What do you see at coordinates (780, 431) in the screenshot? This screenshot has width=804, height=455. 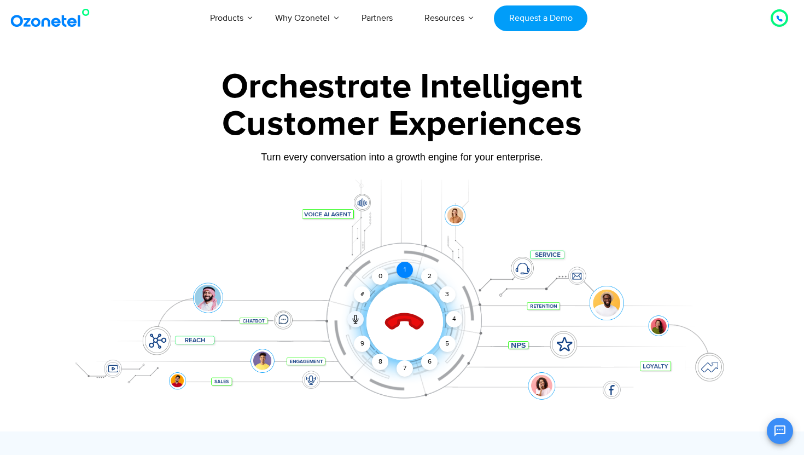 I see `button: Open chat` at bounding box center [780, 431].